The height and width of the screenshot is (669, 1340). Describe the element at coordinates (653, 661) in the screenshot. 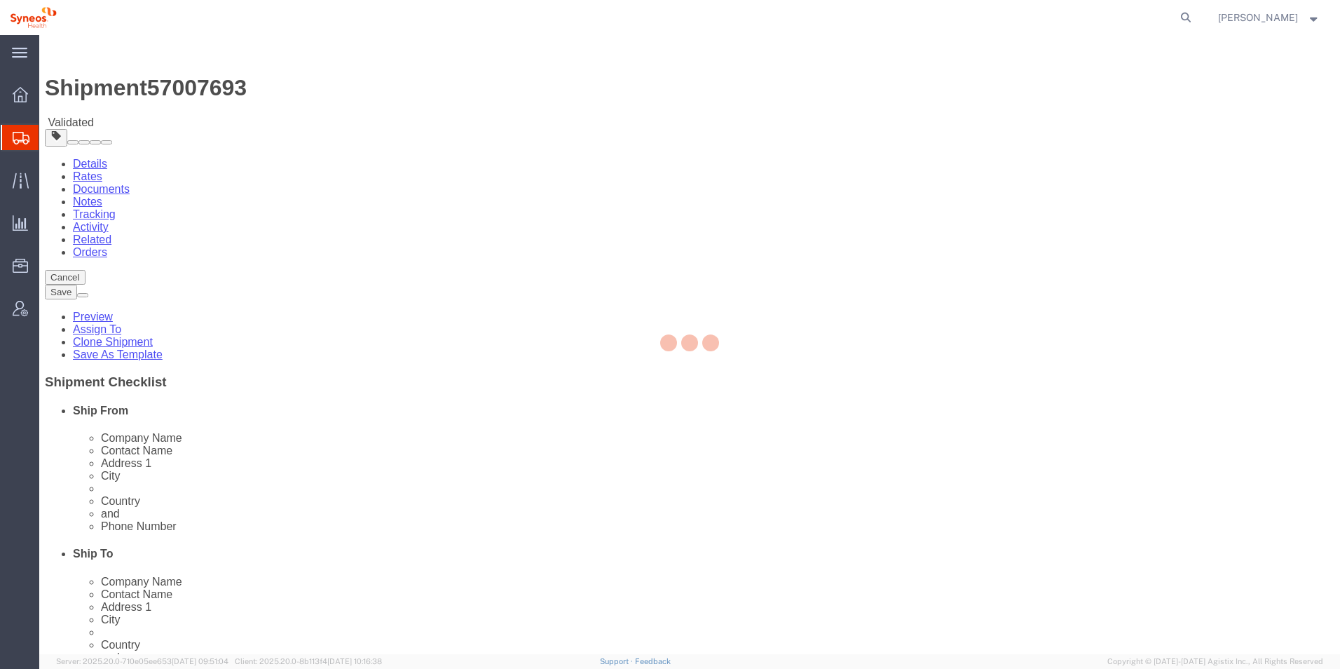

I see `a: Feedback` at that location.